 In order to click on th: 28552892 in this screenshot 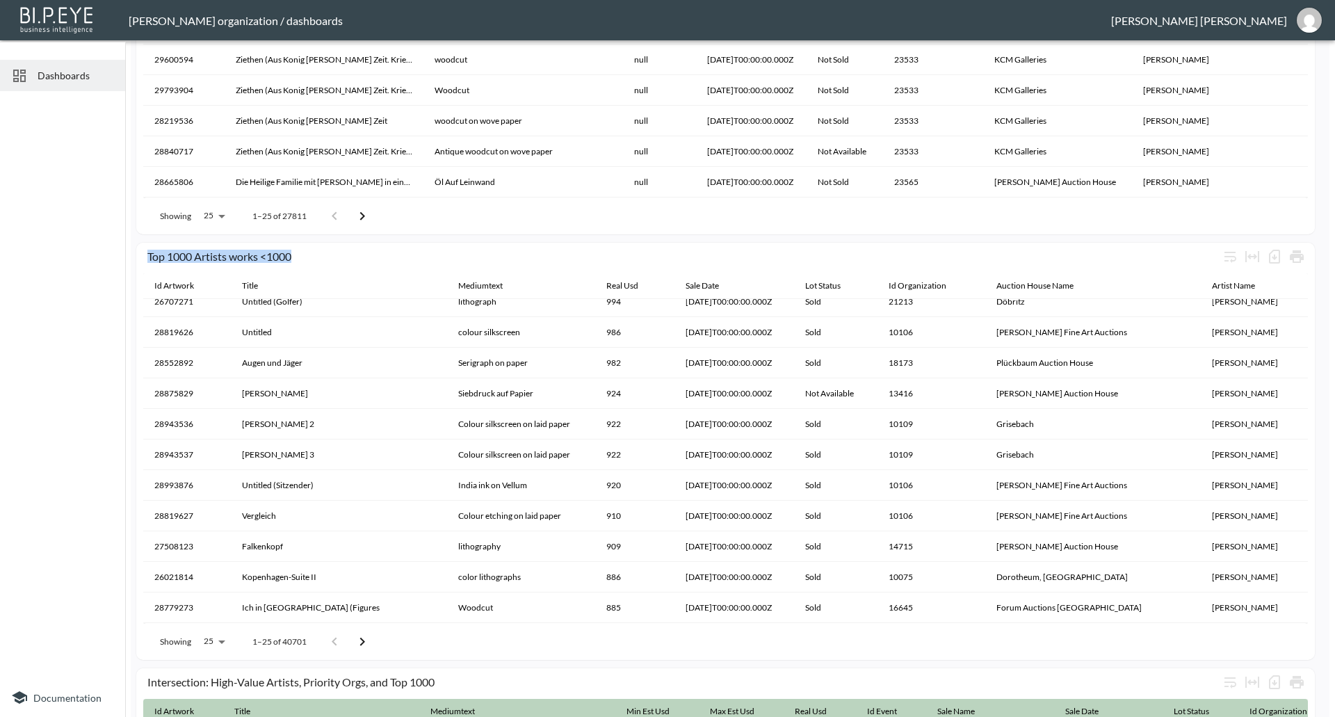, I will do `click(187, 363)`.